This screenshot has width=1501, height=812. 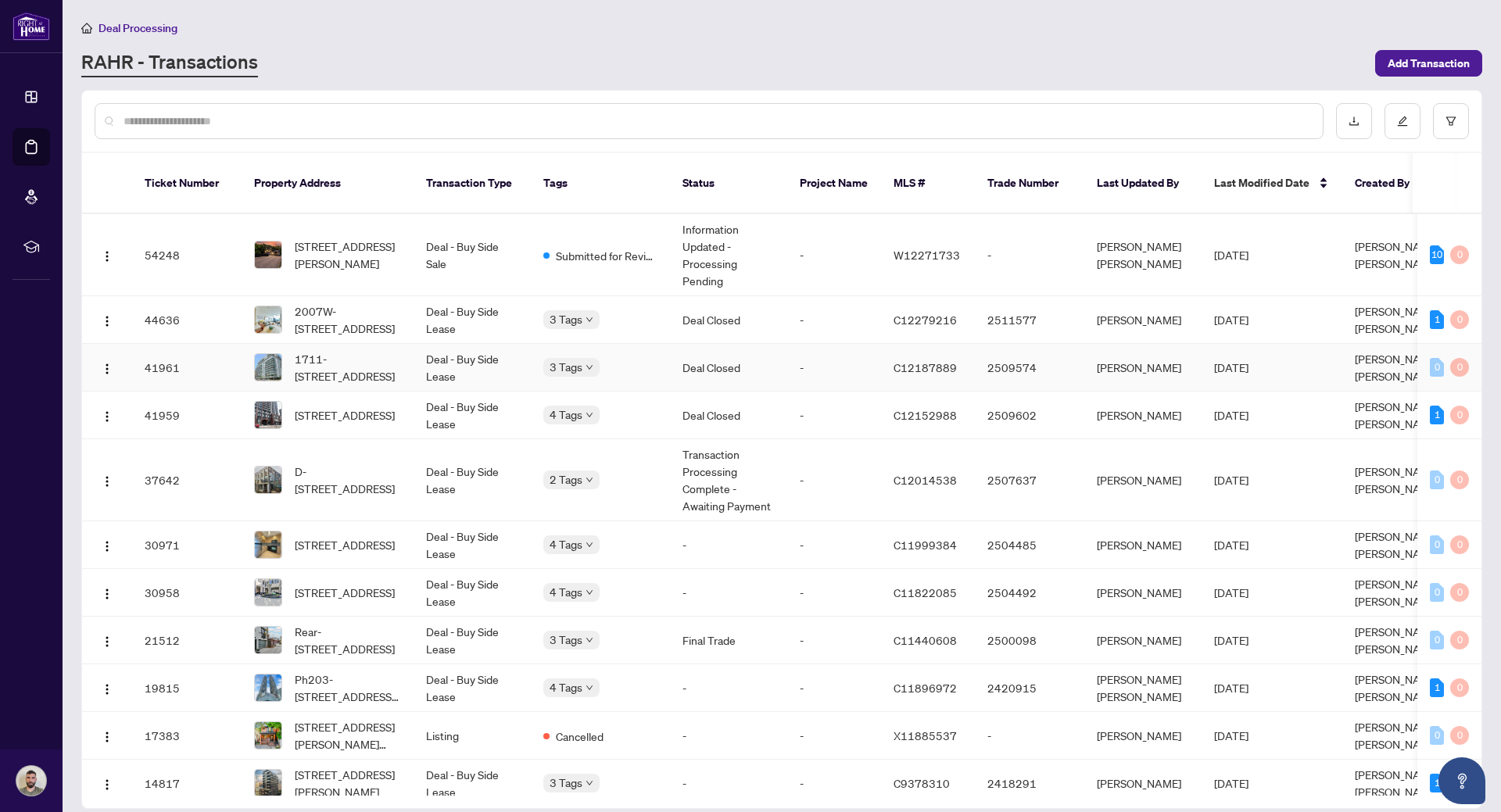 What do you see at coordinates (187, 641) in the screenshot?
I see `td: 21512` at bounding box center [187, 641].